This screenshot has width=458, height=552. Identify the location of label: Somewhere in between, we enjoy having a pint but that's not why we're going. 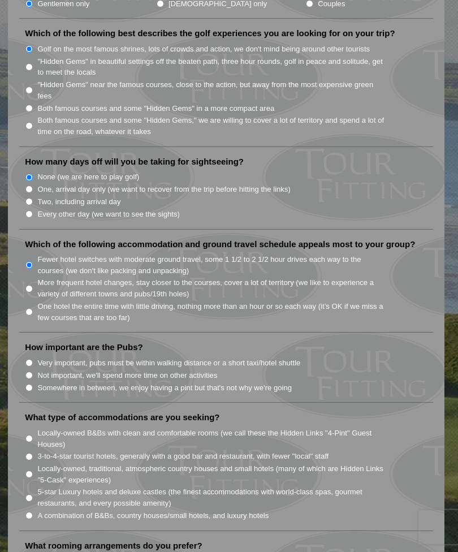
(165, 388).